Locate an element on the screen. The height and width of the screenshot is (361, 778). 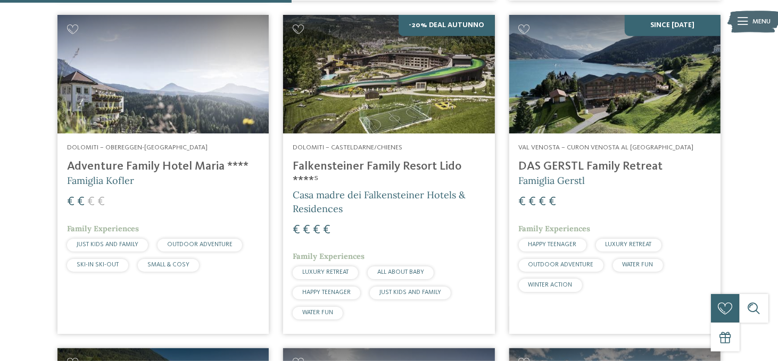
a: Cercate un hotel per famiglie? Qui troverete solo i migliori! Dolomiti – Obereggen-[GEOGRAPHIC_DA... is located at coordinates (163, 174).